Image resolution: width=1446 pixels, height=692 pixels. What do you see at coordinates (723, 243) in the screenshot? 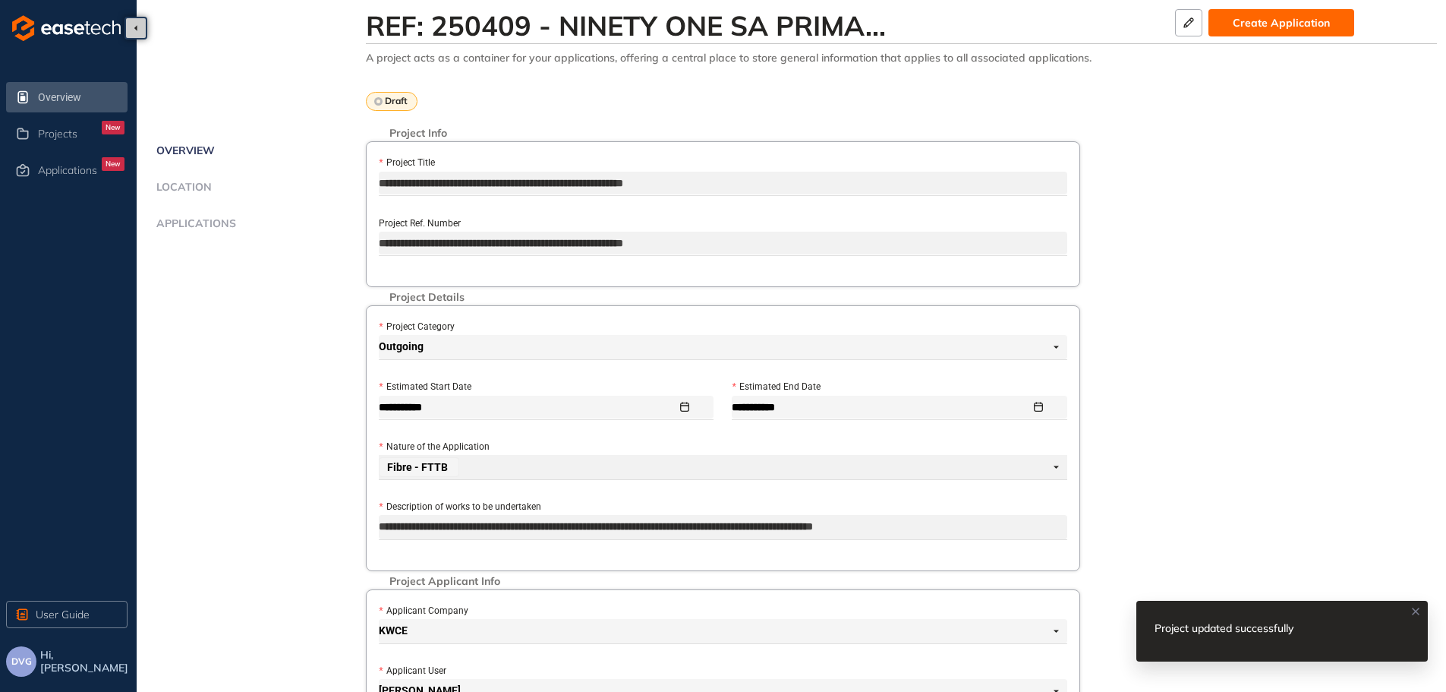
I see `input: Project Ref. Number` at bounding box center [723, 243].